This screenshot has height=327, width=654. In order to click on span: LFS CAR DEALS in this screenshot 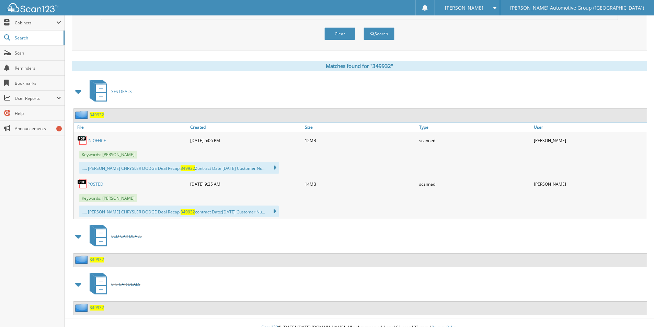, I will do `click(126, 284)`.